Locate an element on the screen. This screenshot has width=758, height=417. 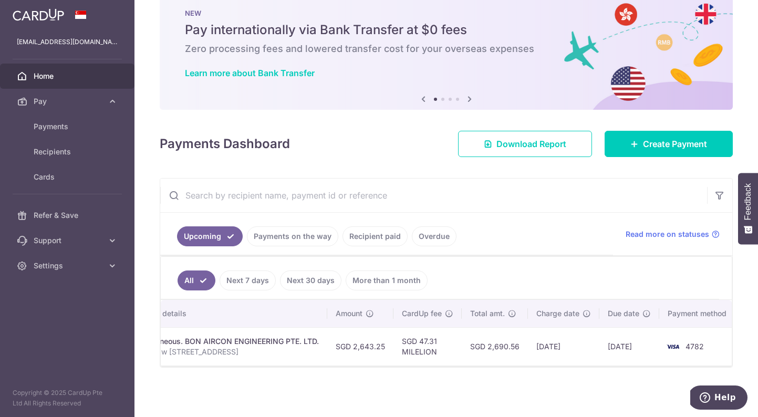
a: Download Report is located at coordinates (525, 144).